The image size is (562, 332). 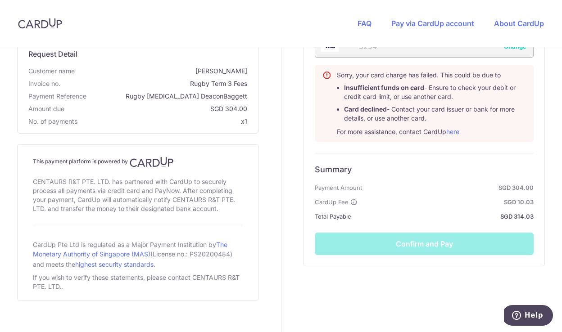 I want to click on span: translation missing: en.request_detail, so click(x=53, y=54).